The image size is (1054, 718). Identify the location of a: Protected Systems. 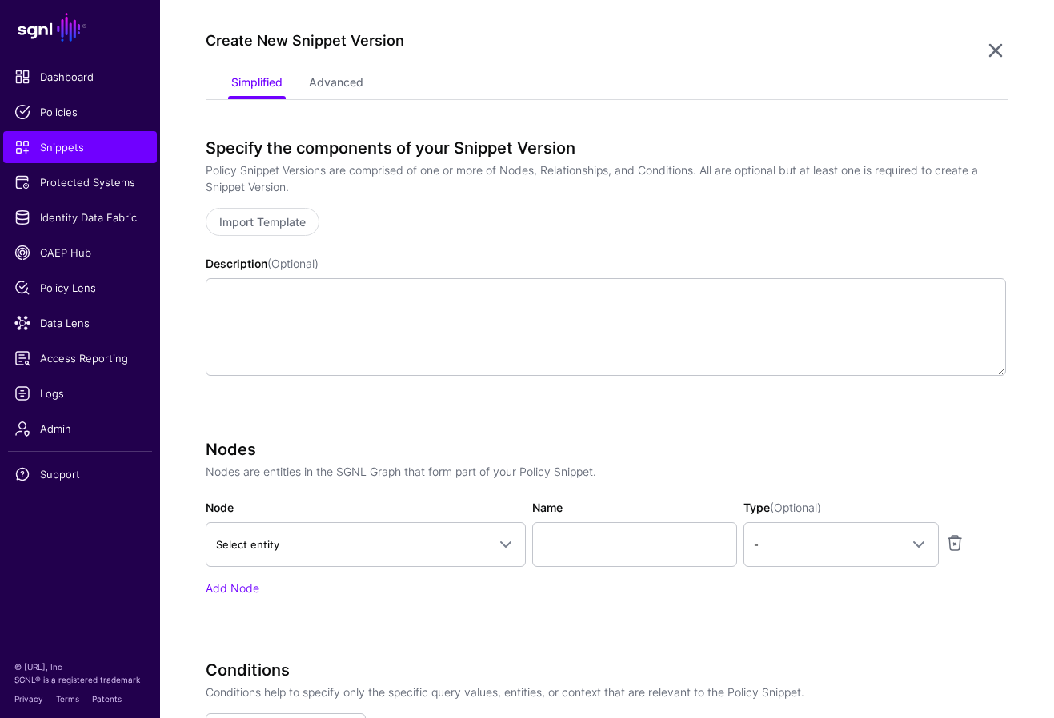
(80, 182).